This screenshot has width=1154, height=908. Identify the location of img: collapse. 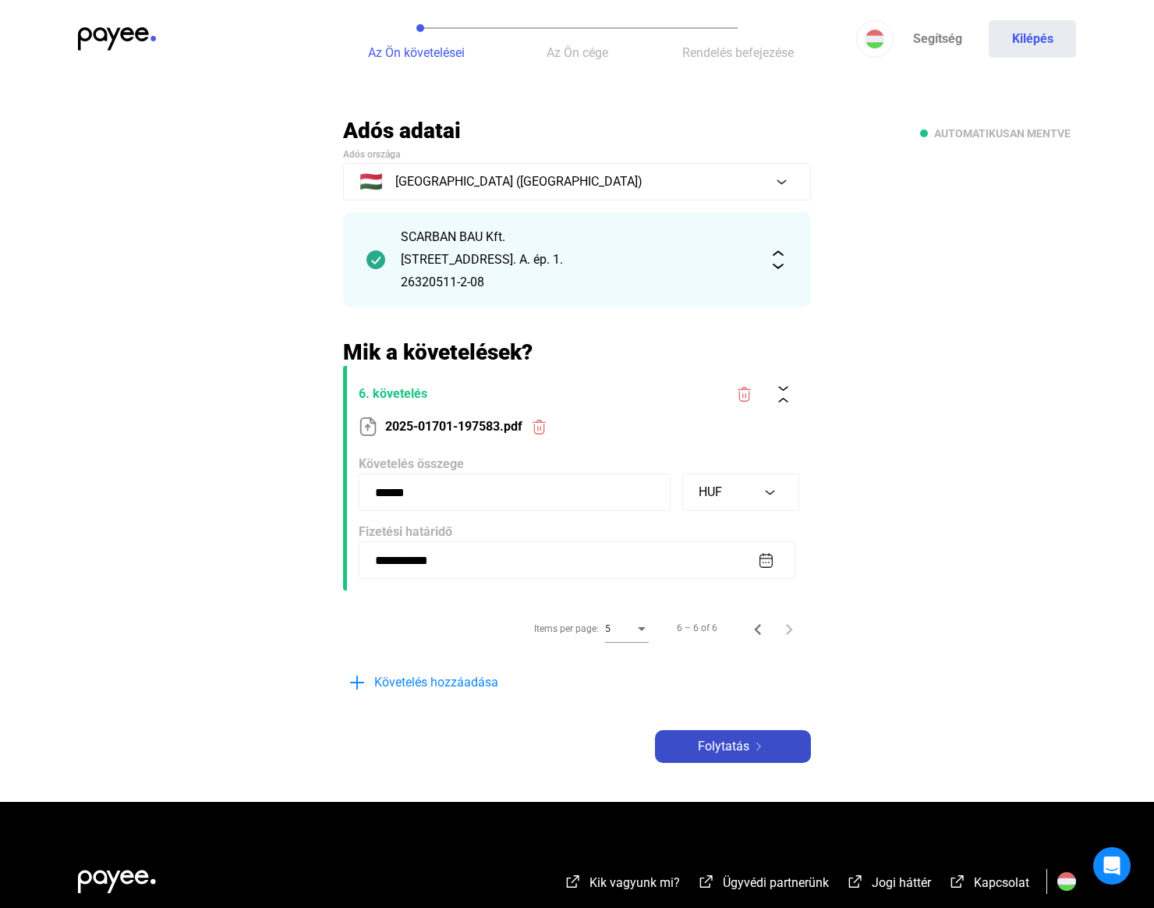
(783, 394).